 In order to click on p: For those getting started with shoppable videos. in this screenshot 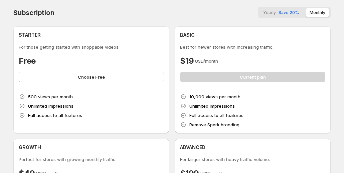, I will do `click(91, 47)`.